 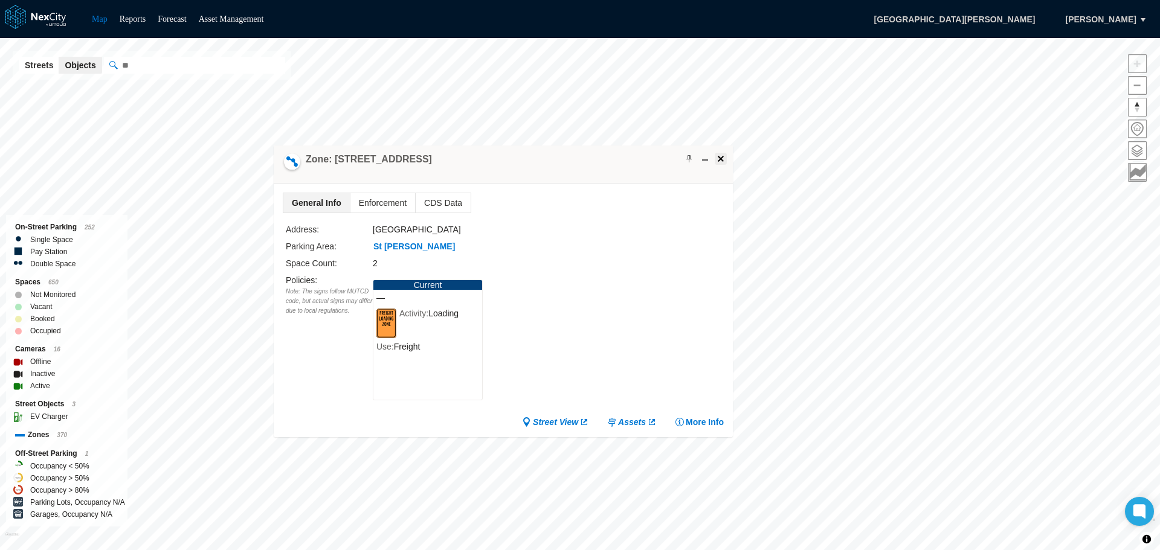 What do you see at coordinates (48, 252) in the screenshot?
I see `label: Pay Station` at bounding box center [48, 252].